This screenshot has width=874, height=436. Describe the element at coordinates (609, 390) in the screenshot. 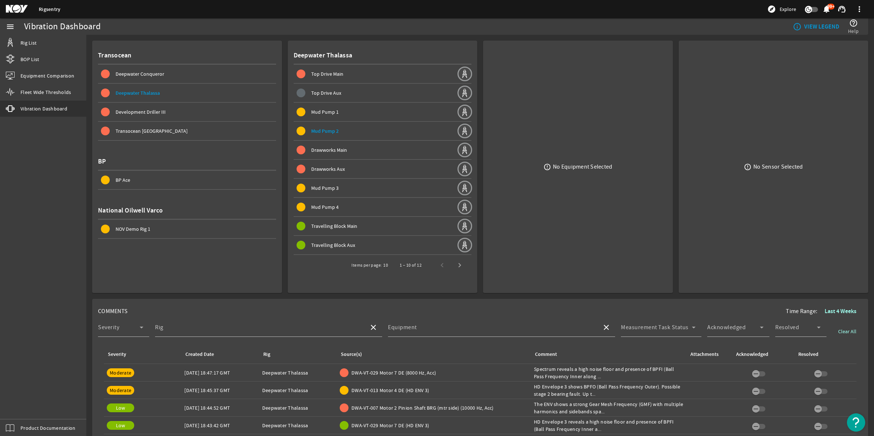

I see `div: HD Envelope 3 shows BPFO (Ball Pass Frequency Outer). Possible stage 2 bearing fault. Up t...` at that location.